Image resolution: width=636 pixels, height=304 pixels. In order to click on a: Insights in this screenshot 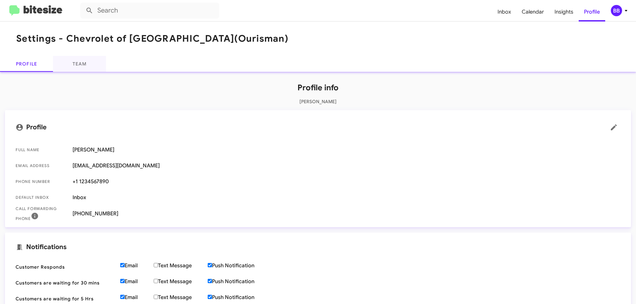, I will do `click(564, 12)`.